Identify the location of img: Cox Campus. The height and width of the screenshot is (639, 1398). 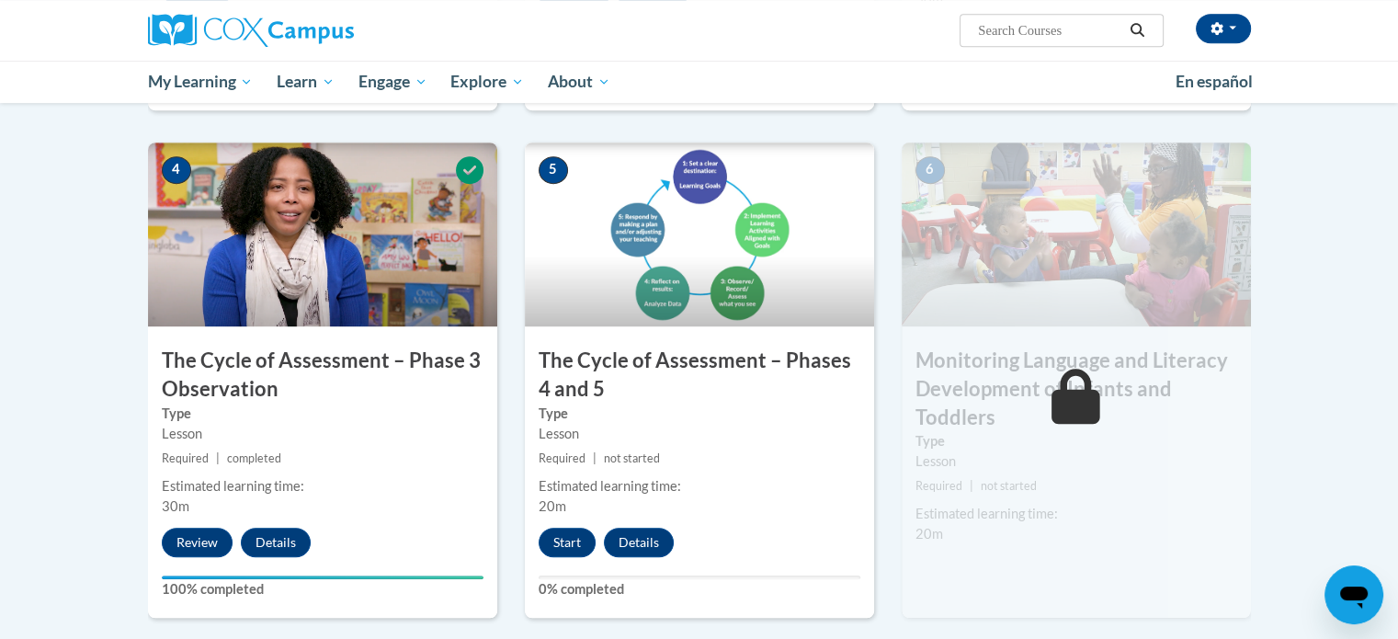
(251, 30).